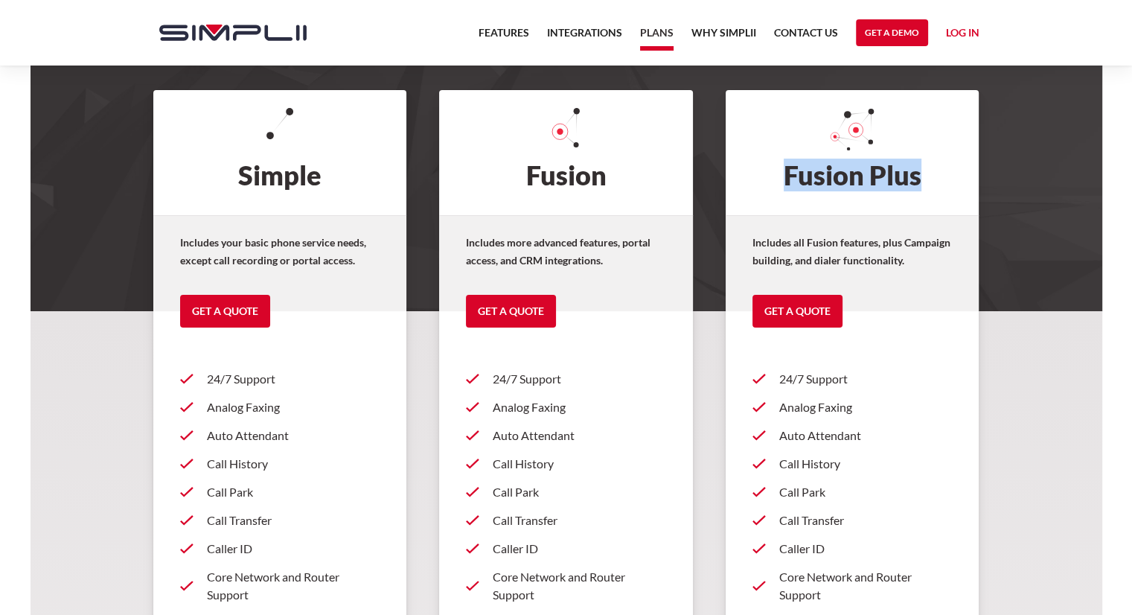 The height and width of the screenshot is (615, 1132). What do you see at coordinates (566, 153) in the screenshot?
I see `h2: Fusion` at bounding box center [566, 153].